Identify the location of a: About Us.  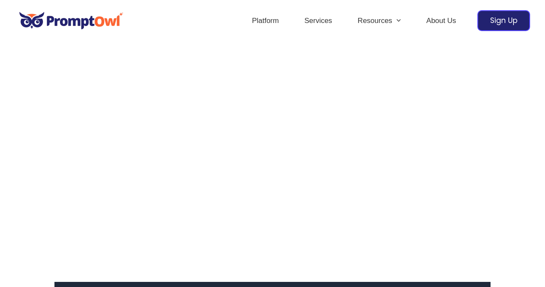
(441, 21).